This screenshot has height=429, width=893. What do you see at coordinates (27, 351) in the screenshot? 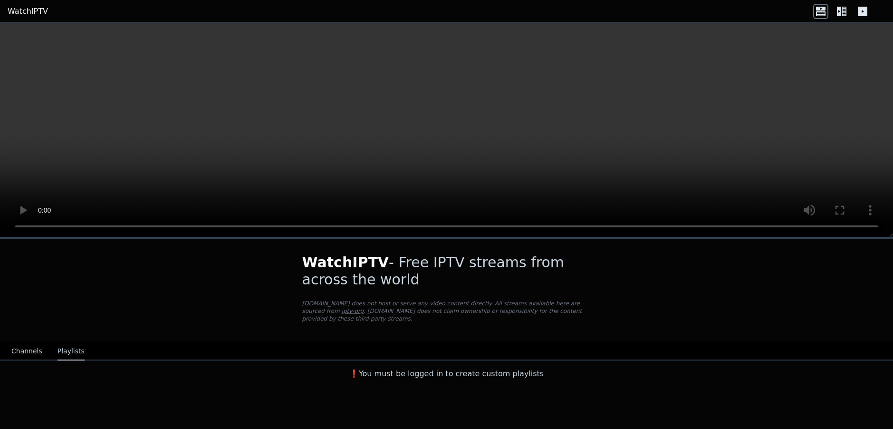
I see `button: Channels` at bounding box center [27, 351].